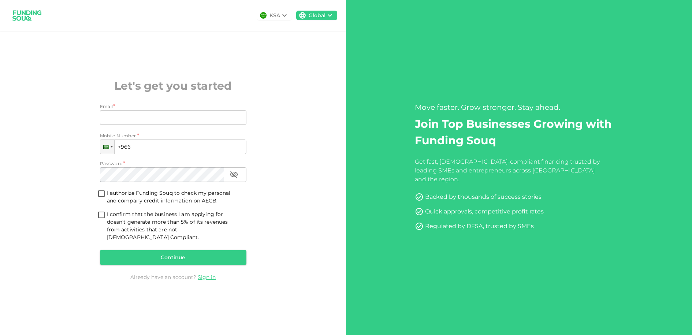 This screenshot has width=692, height=335. I want to click on h2: Join Top Businesses Growing with Funding Souq, so click(520, 132).